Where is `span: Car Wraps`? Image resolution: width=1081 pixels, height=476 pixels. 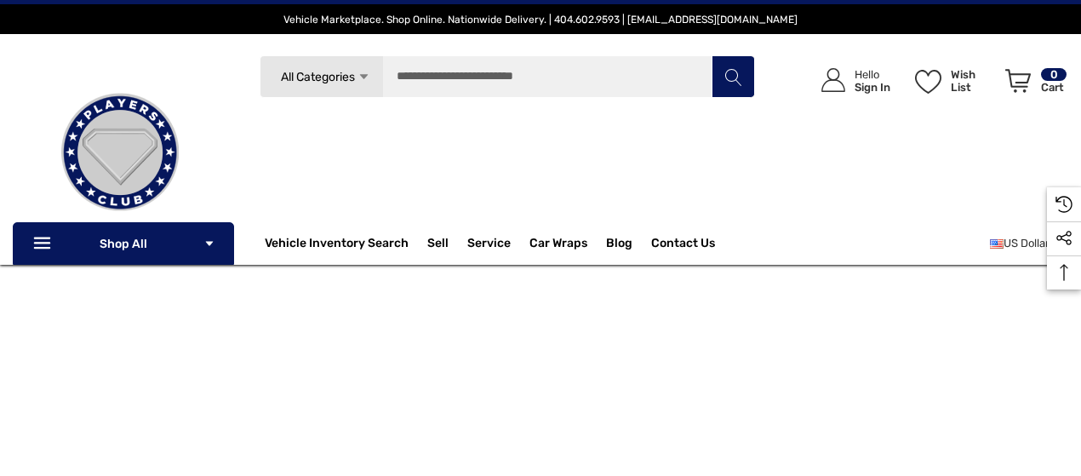 span: Car Wraps is located at coordinates (558, 245).